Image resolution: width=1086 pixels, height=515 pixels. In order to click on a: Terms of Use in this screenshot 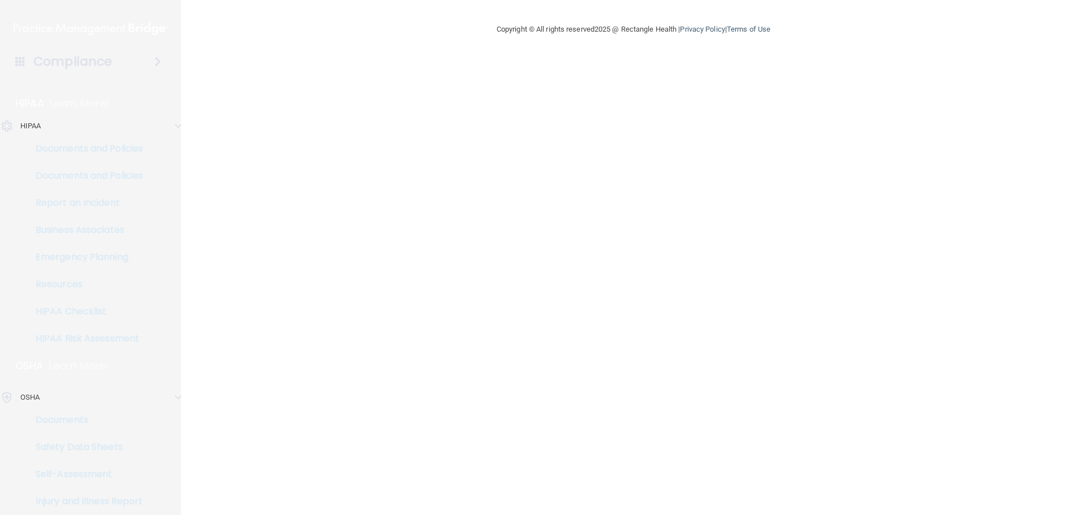, I will do `click(748, 29)`.